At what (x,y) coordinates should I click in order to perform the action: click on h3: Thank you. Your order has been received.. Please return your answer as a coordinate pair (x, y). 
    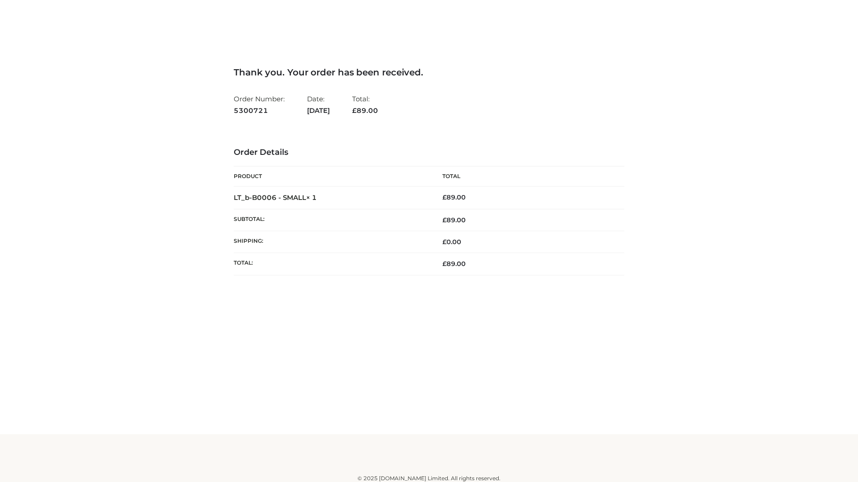
    Looking at the image, I should click on (429, 72).